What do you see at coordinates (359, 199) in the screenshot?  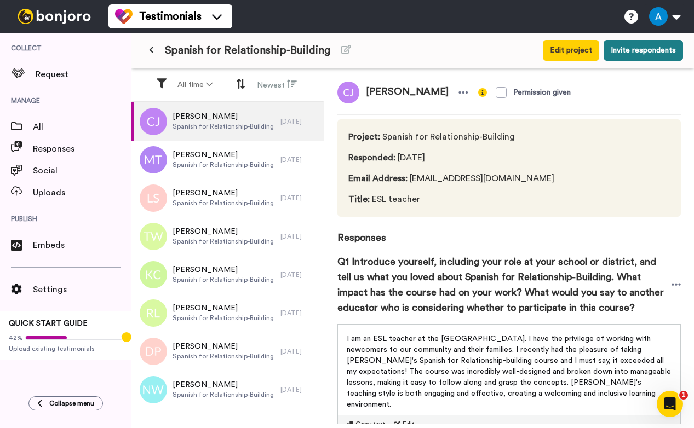 I see `span: Title :` at bounding box center [359, 199].